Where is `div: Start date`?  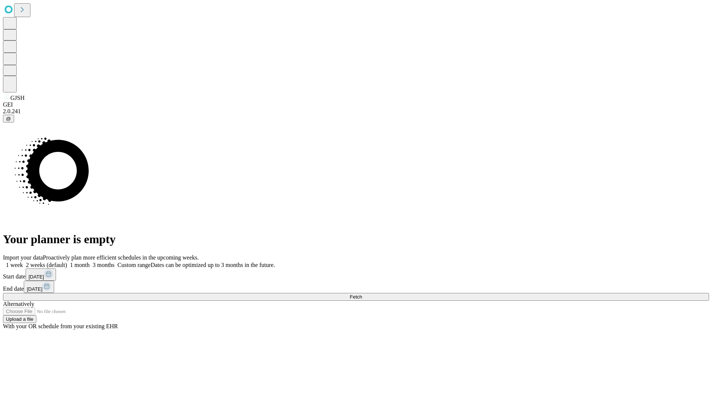
div: Start date is located at coordinates (356, 274).